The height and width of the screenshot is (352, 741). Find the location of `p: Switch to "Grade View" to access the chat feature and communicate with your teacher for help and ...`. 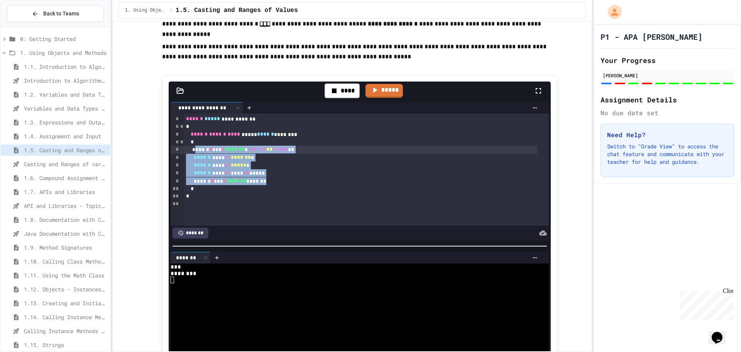

p: Switch to "Grade View" to access the chat feature and communicate with your teacher for help and ... is located at coordinates (667, 154).